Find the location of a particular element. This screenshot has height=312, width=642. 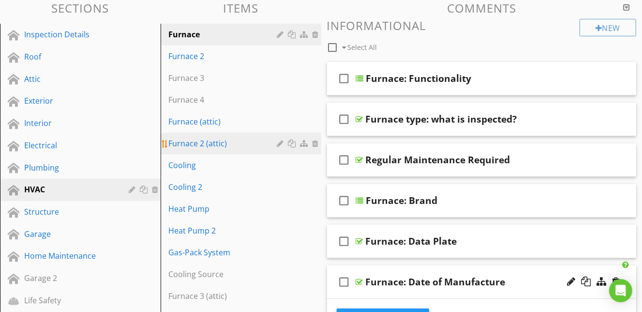

div: Open Intercom Messenger is located at coordinates (621, 290).